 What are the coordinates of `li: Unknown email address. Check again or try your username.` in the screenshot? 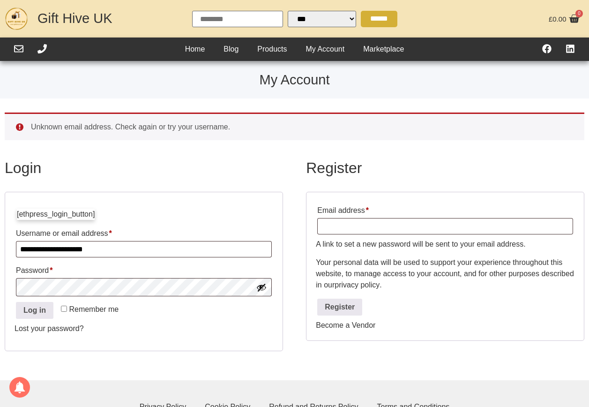 It's located at (300, 127).